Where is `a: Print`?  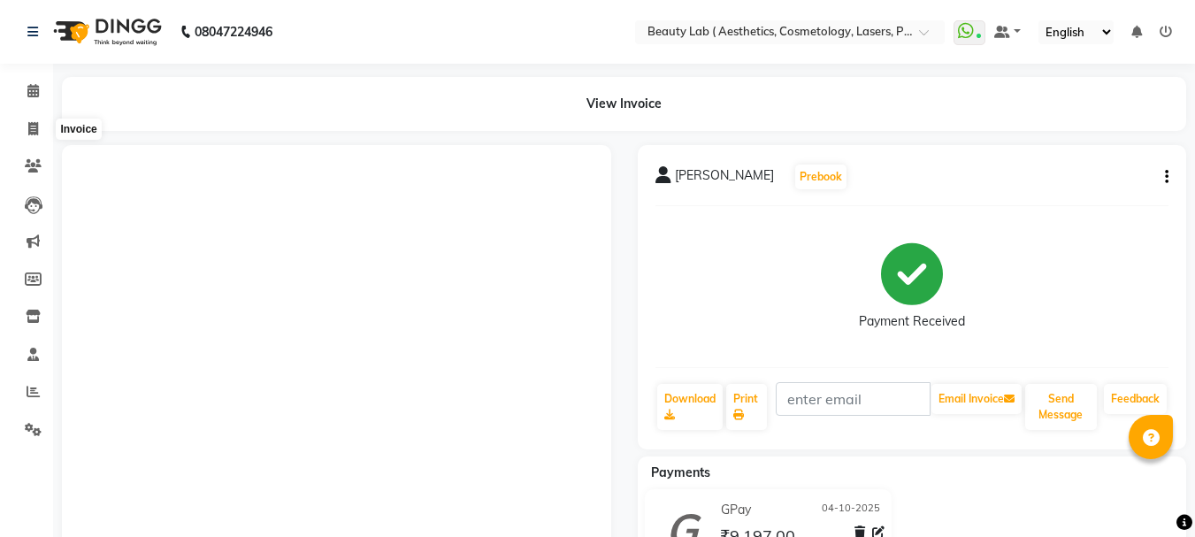 a: Print is located at coordinates (747, 407).